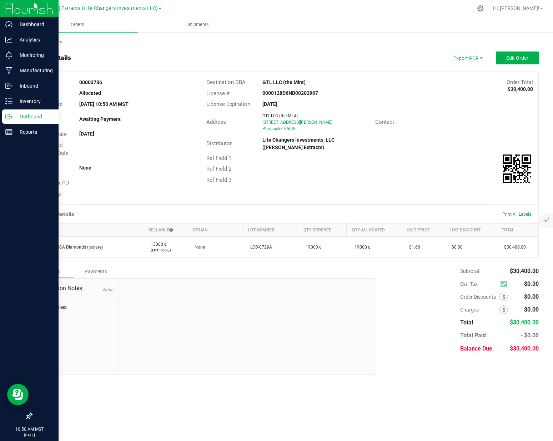  What do you see at coordinates (374, 230) in the screenshot?
I see `th: Qty Allocated` at bounding box center [374, 230].